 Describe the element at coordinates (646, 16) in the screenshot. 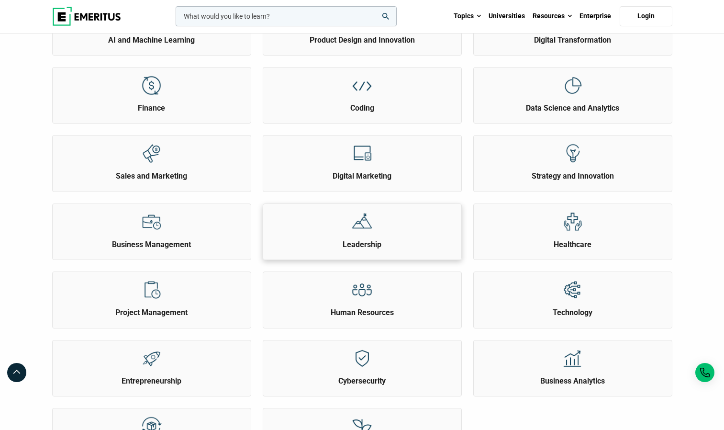

I see `a: Login` at that location.